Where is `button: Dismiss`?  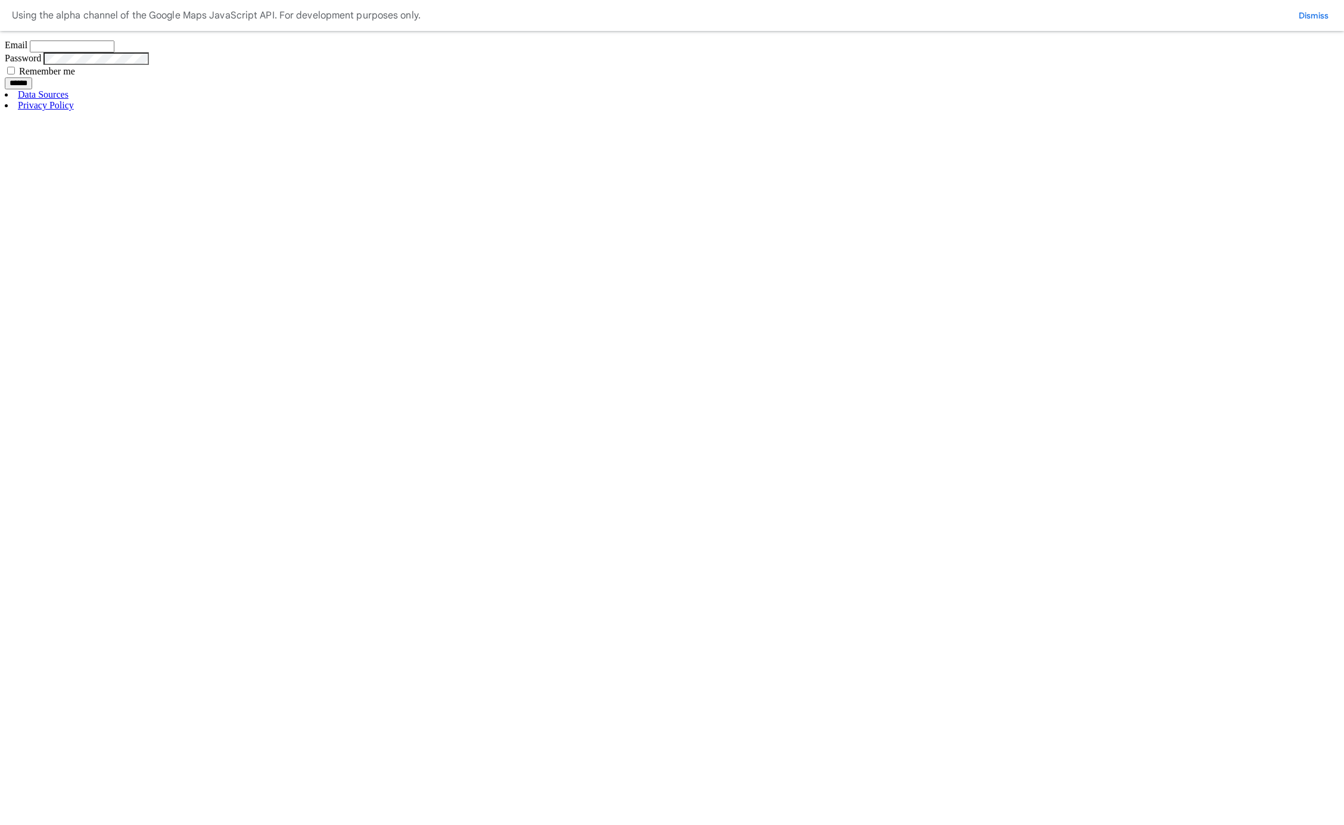 button: Dismiss is located at coordinates (1313, 15).